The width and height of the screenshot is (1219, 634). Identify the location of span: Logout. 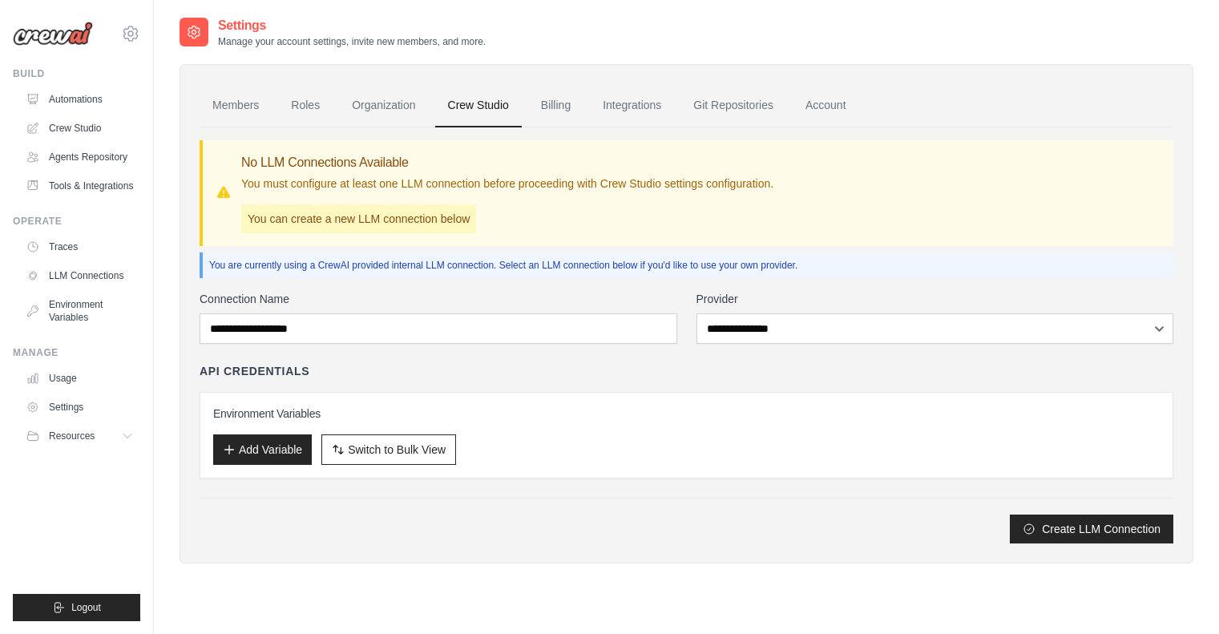
(86, 607).